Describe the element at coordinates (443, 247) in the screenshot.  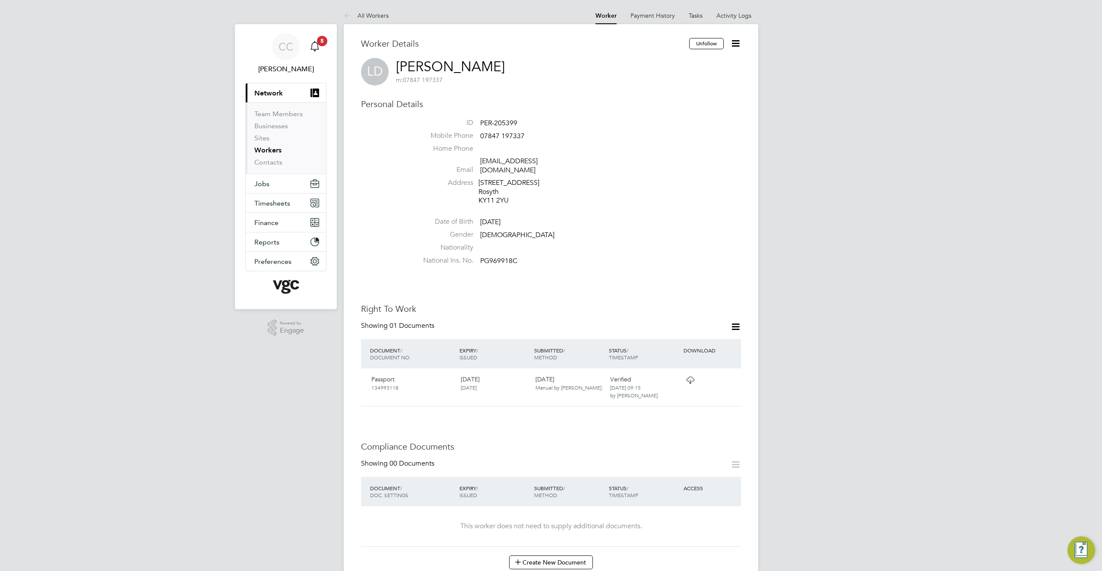
I see `label: Nationality` at that location.